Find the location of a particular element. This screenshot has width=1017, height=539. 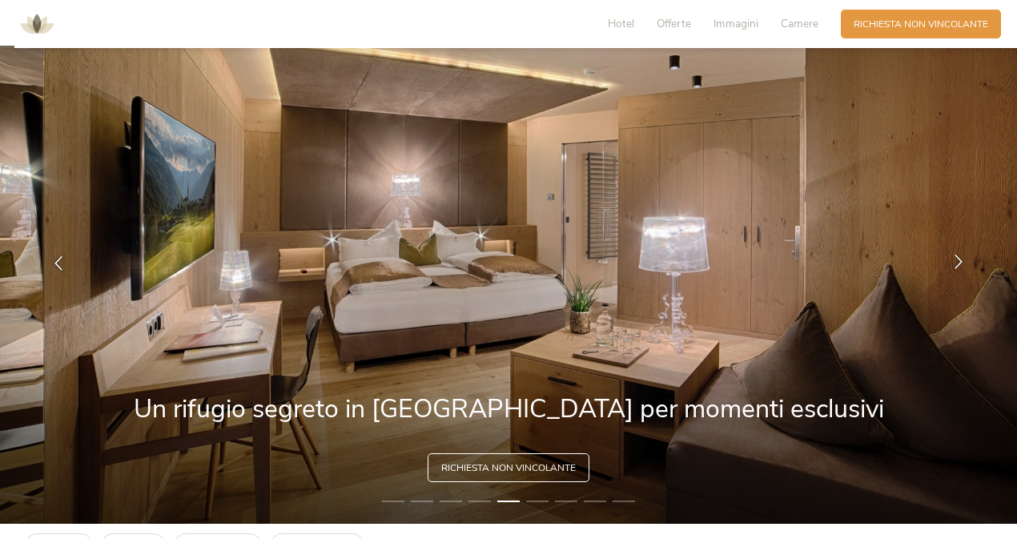

span: Offerte is located at coordinates (673, 23).